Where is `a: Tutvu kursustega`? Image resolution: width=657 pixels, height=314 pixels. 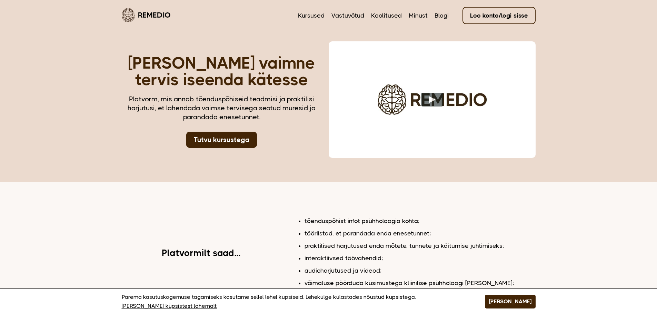 a: Tutvu kursustega is located at coordinates (221, 140).